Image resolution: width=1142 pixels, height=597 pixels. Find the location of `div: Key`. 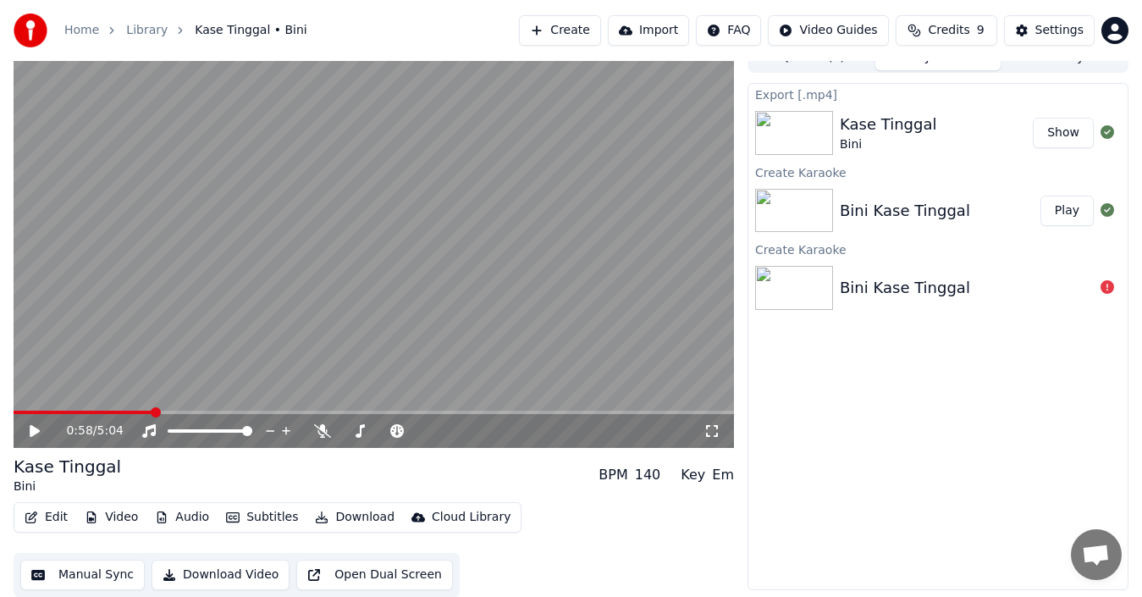

div: Key is located at coordinates (692, 475).